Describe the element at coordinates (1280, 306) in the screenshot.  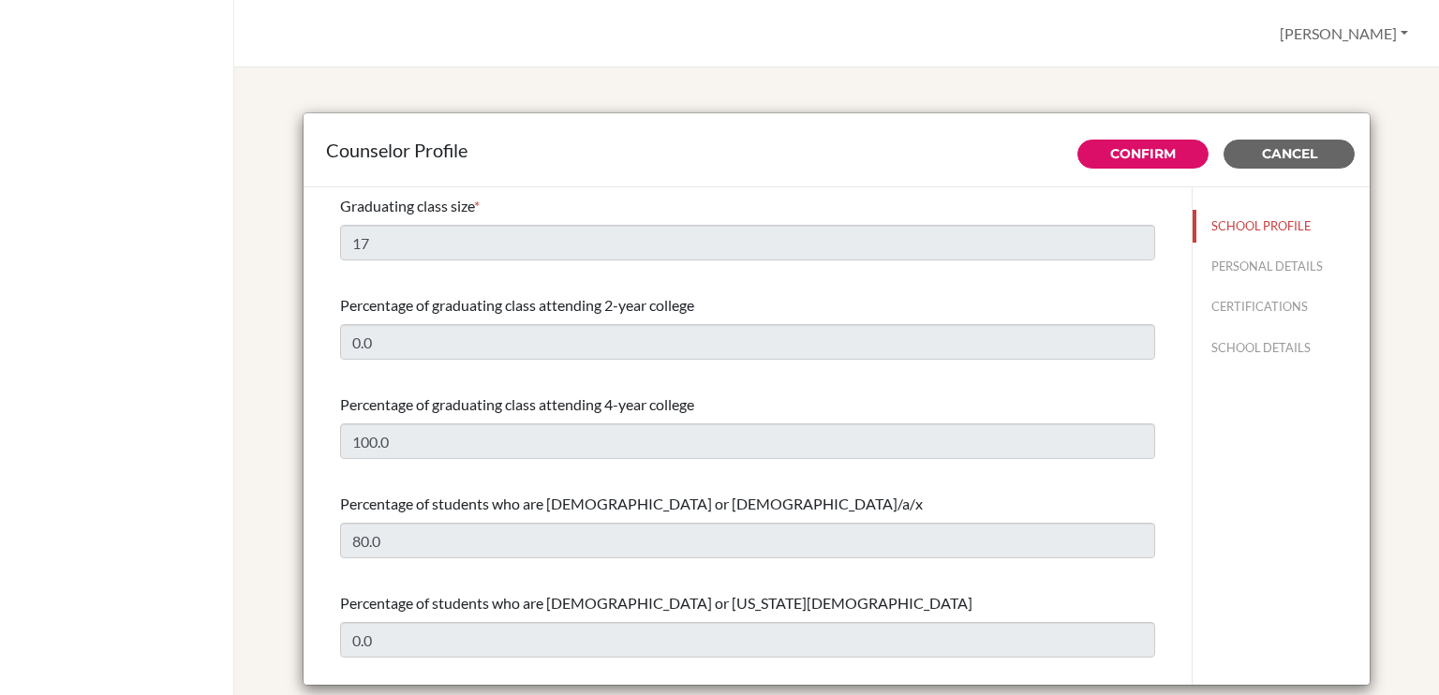
I see `button: CERTIFICATIONS` at that location.